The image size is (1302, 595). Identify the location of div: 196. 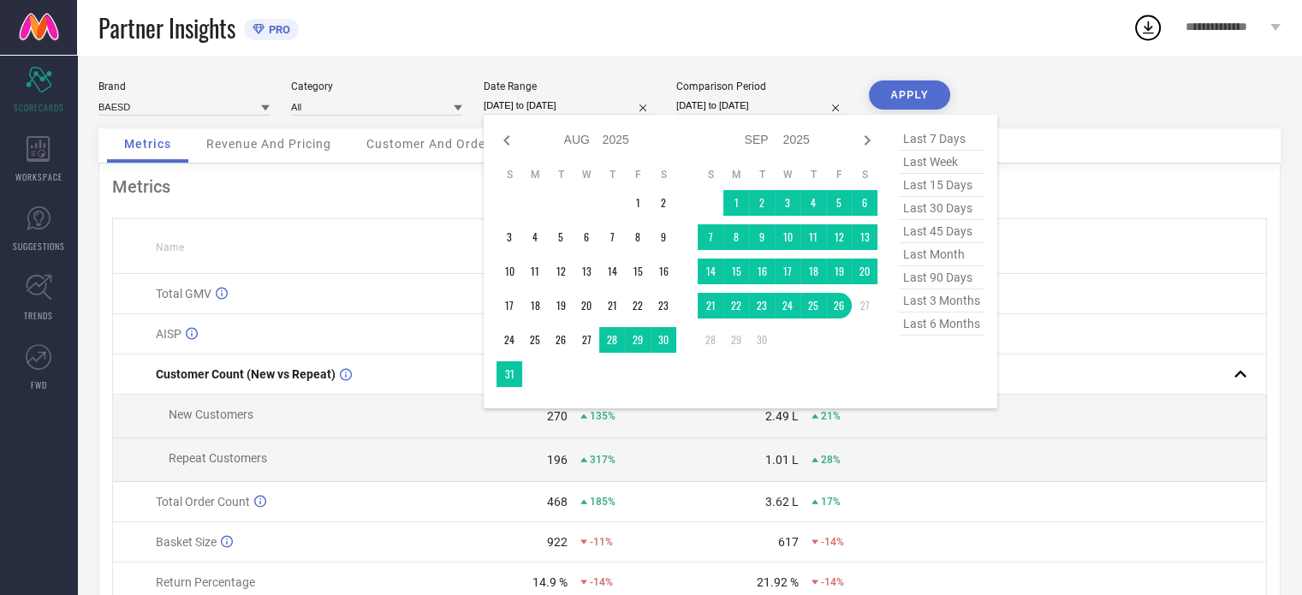
(557, 460).